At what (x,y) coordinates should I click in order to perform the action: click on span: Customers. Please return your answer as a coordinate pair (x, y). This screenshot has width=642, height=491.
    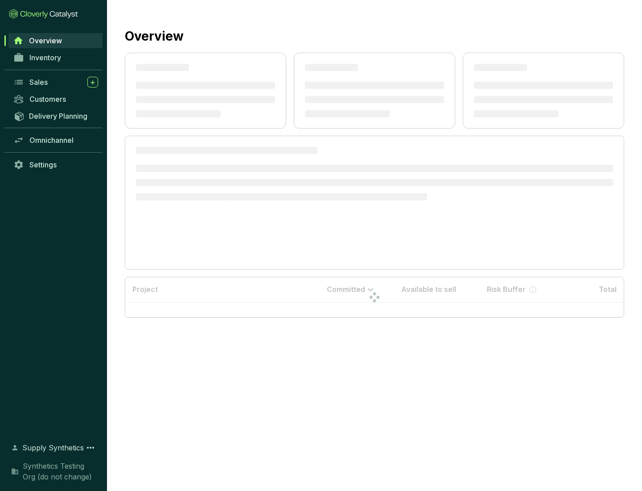
    Looking at the image, I should click on (48, 99).